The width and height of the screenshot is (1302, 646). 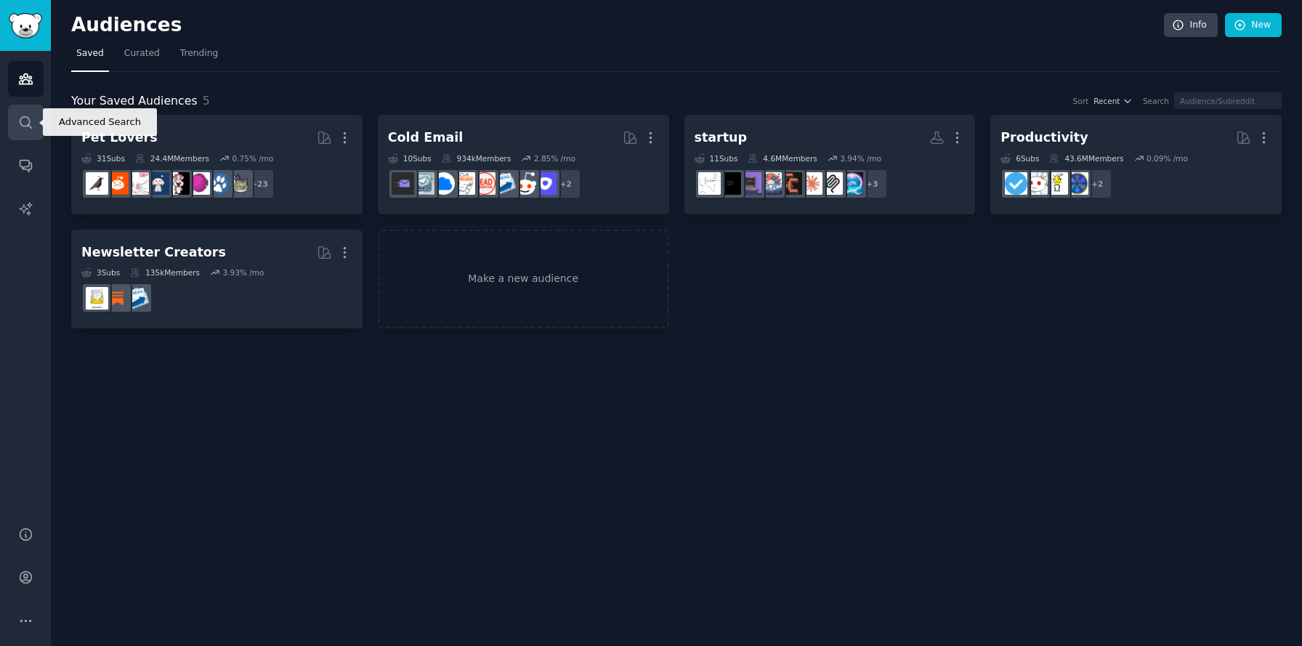 I want to click on span: Your Saved Audiences, so click(x=134, y=101).